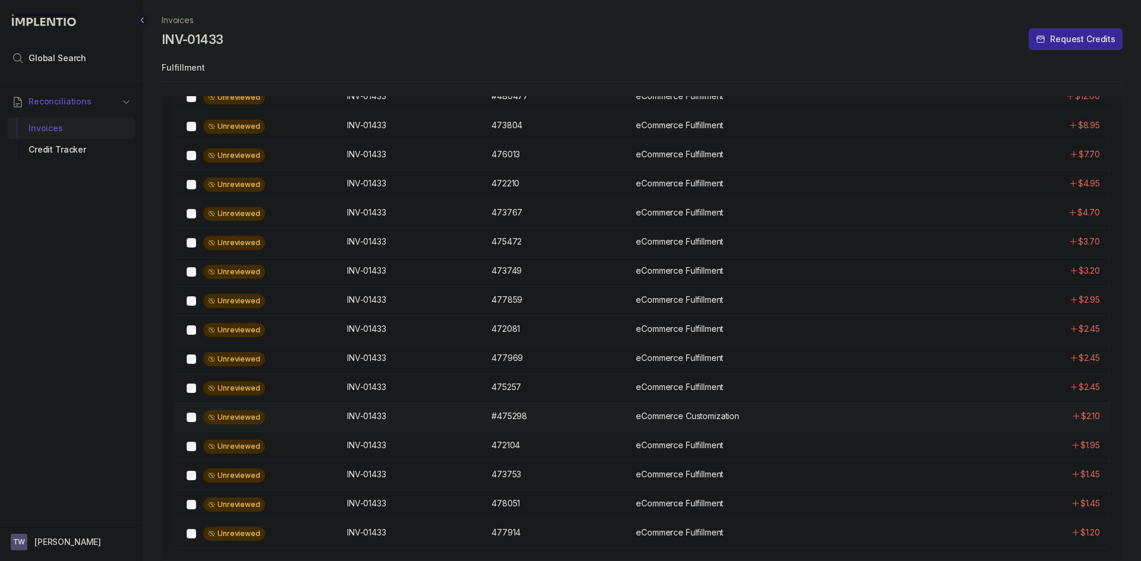 Image resolution: width=1141 pixels, height=561 pixels. What do you see at coordinates (1088, 125) in the screenshot?
I see `p: $8.95` at bounding box center [1088, 125].